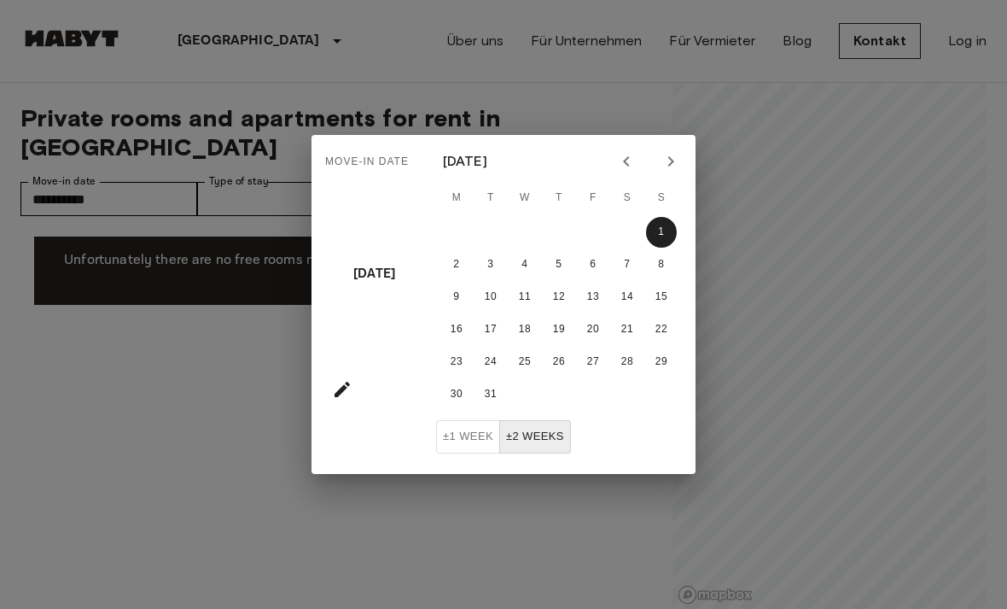 Image resolution: width=1007 pixels, height=609 pixels. What do you see at coordinates (559, 198) in the screenshot?
I see `span: Thursday` at bounding box center [559, 198].